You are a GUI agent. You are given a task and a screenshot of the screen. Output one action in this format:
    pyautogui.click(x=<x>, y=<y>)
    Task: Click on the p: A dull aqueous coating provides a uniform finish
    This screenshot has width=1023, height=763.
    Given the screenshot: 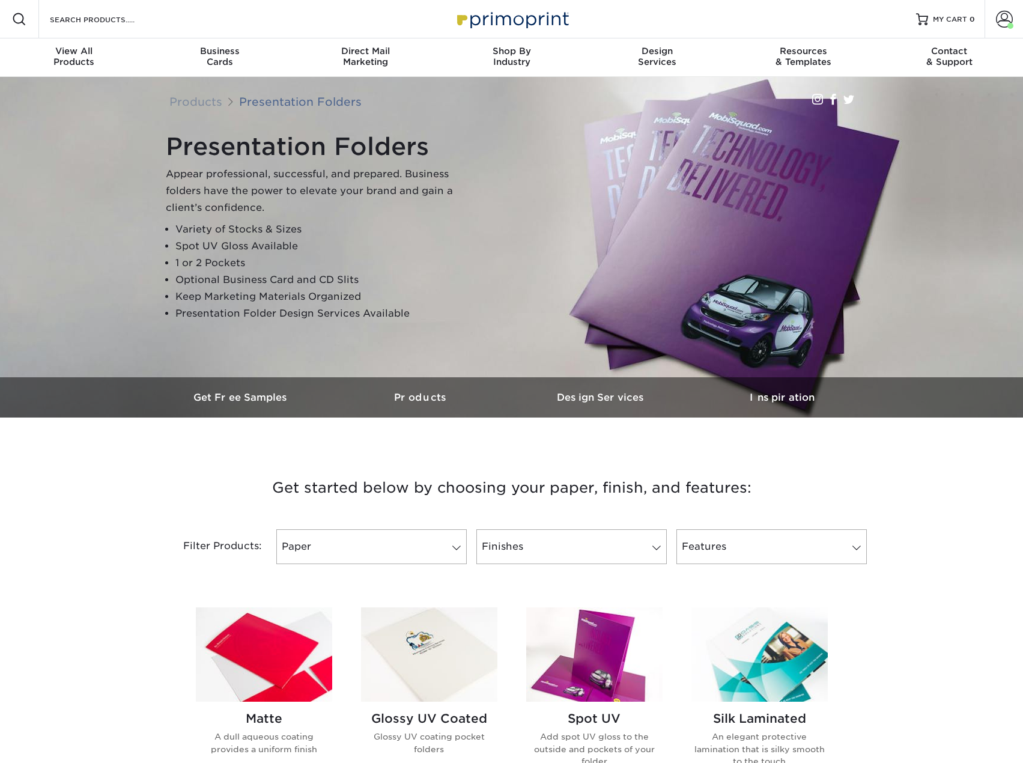 What is the action you would take?
    pyautogui.click(x=264, y=742)
    